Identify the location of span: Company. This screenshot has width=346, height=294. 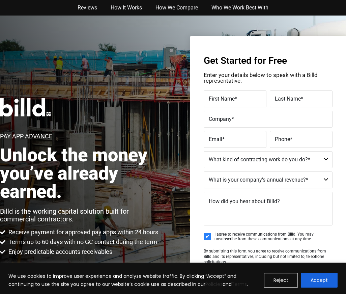
(220, 119).